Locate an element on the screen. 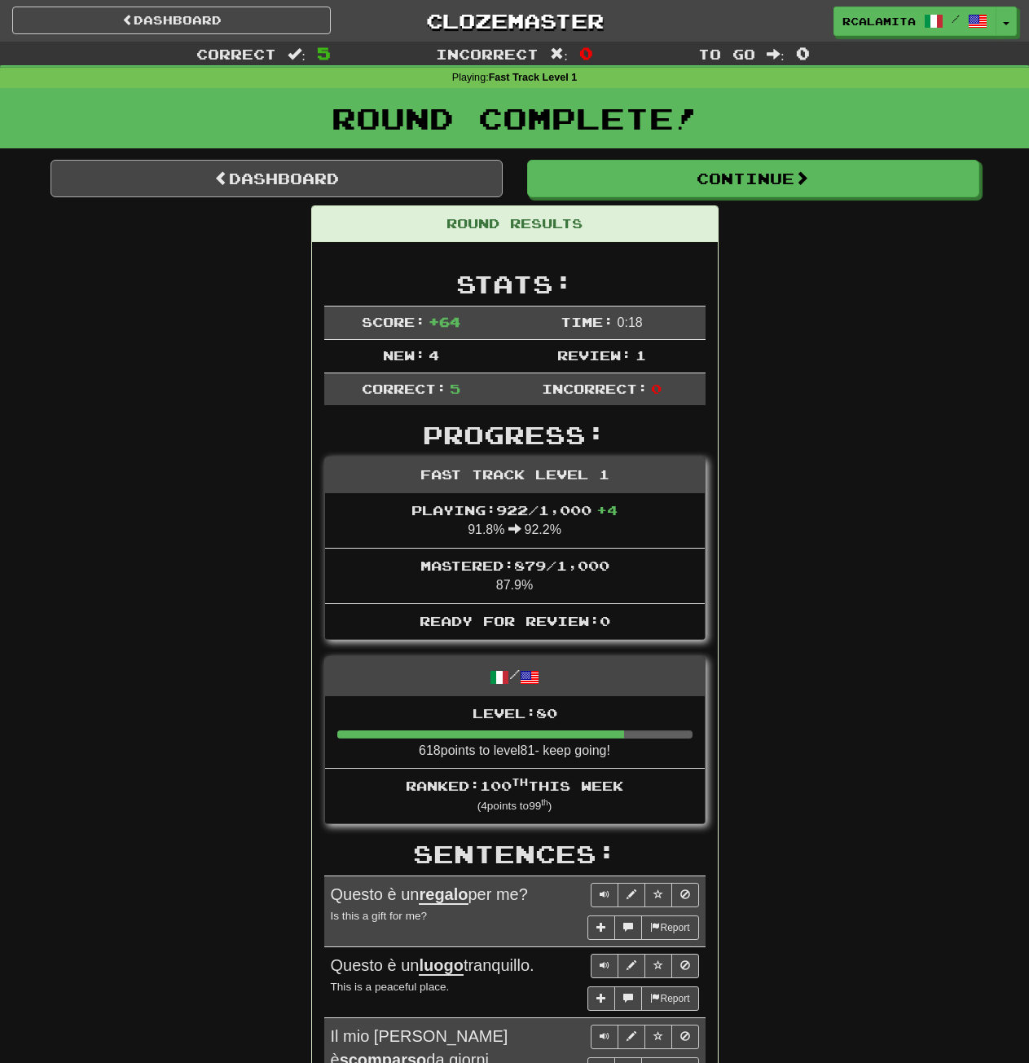  span: Correct is located at coordinates (236, 54).